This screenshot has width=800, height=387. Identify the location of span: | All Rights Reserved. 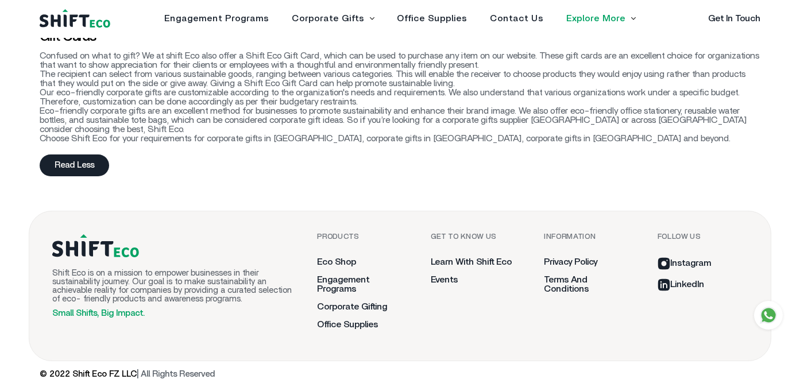
(176, 374).